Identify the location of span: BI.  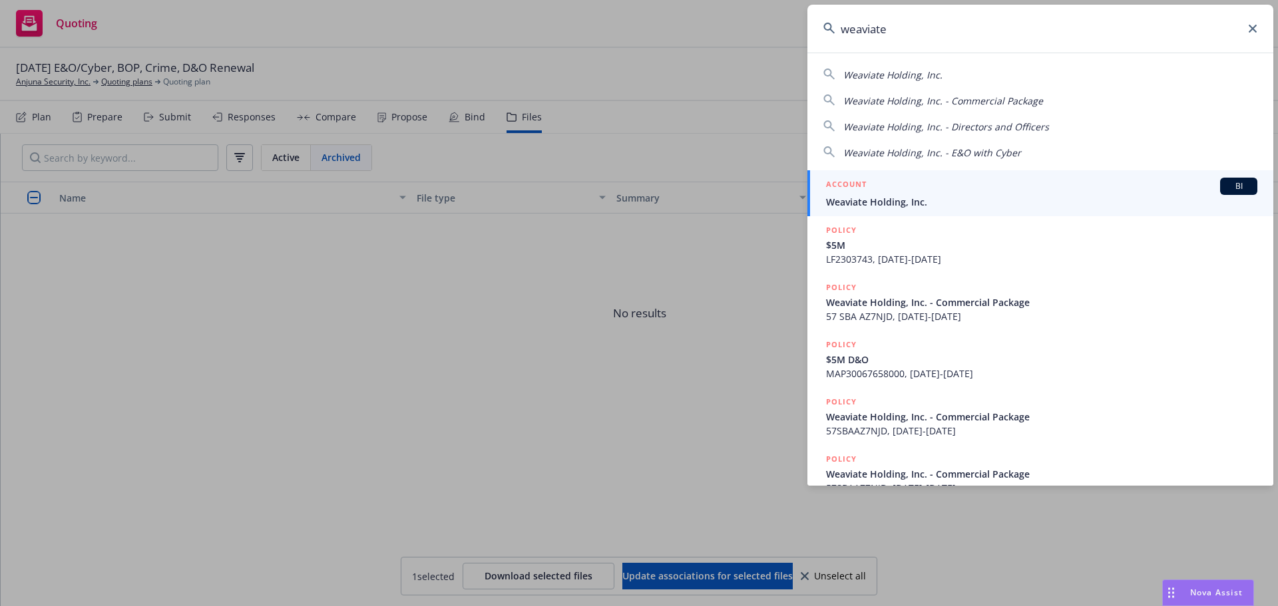
(1238, 186).